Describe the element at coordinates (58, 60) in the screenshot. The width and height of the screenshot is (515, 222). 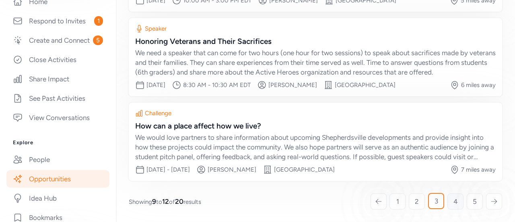
I see `a: Close Activities` at that location.